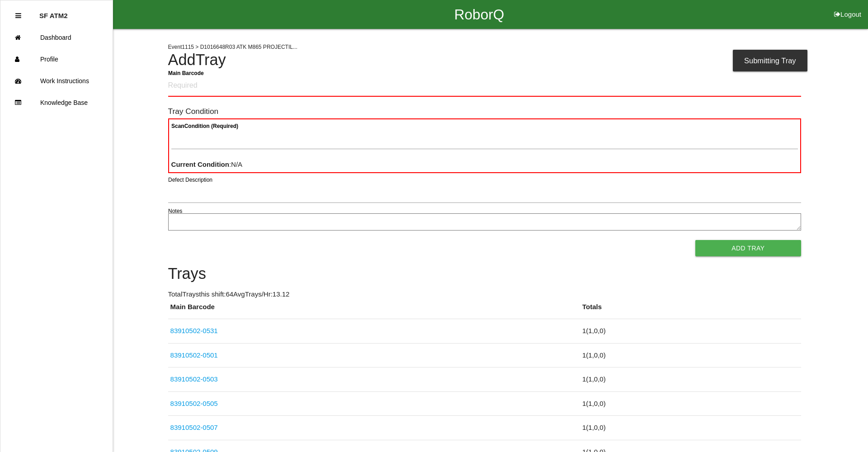 The image size is (868, 452). Describe the element at coordinates (205, 126) in the screenshot. I see `b: Scan Condition (Required)` at that location.